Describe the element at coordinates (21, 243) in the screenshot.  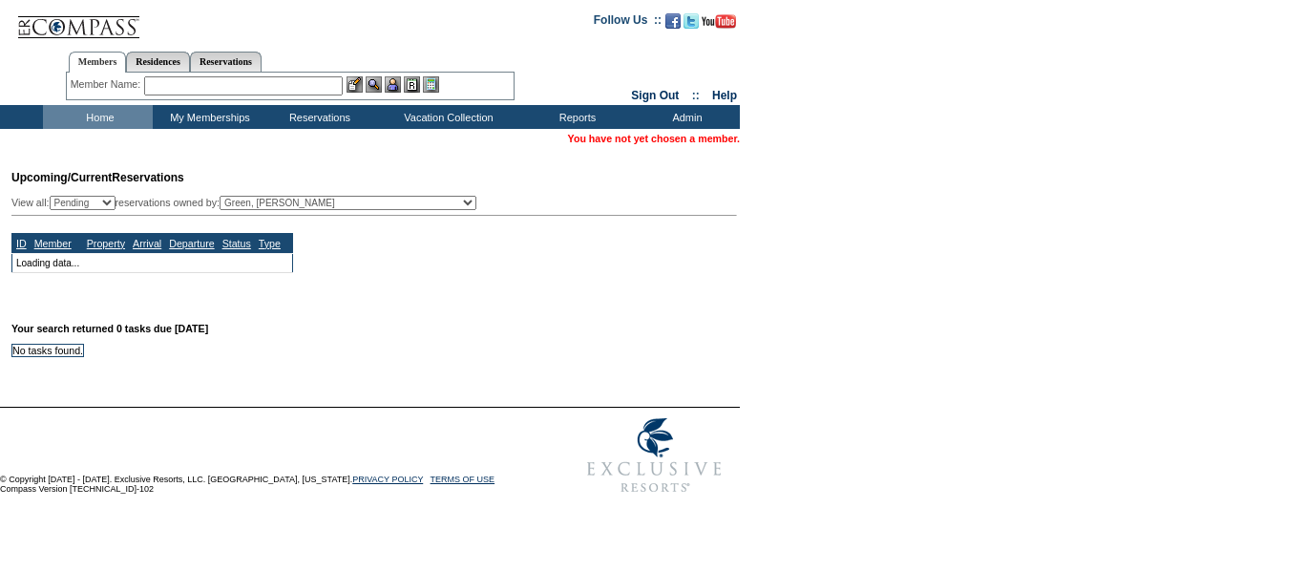
I see `a: ID` at that location.